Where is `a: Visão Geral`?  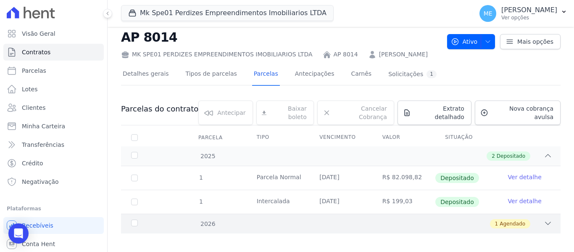
a: Visão Geral is located at coordinates (53, 34).